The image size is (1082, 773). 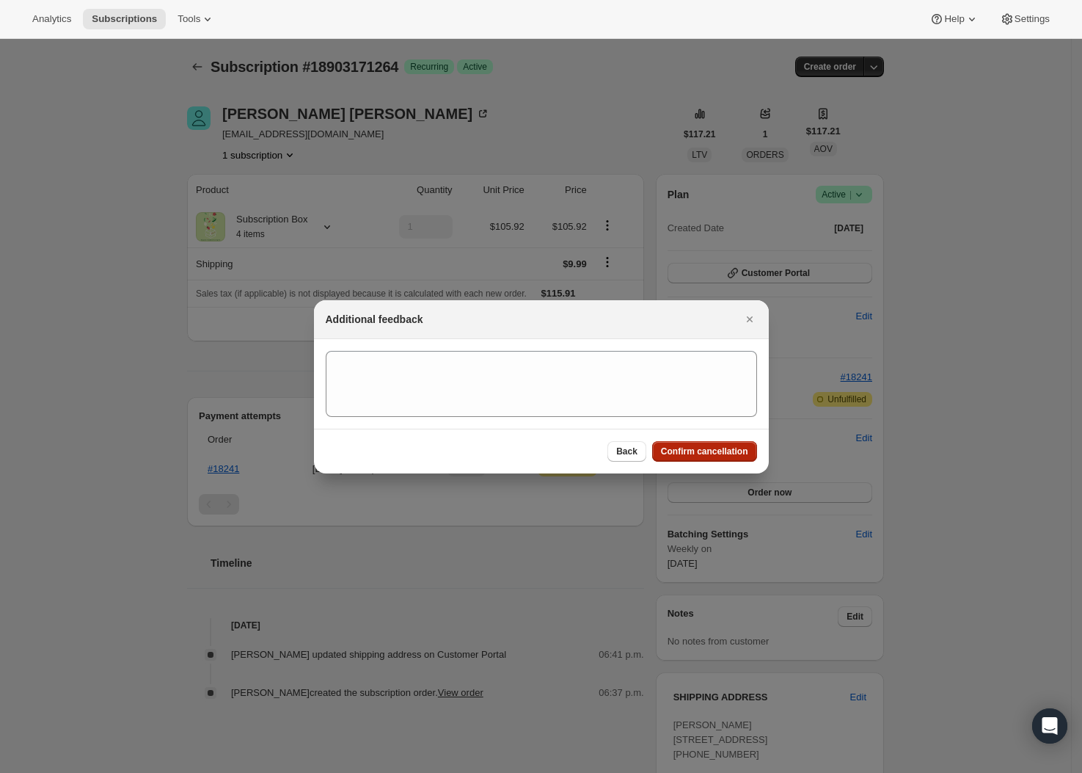 What do you see at coordinates (189, 19) in the screenshot?
I see `span: Tools` at bounding box center [189, 19].